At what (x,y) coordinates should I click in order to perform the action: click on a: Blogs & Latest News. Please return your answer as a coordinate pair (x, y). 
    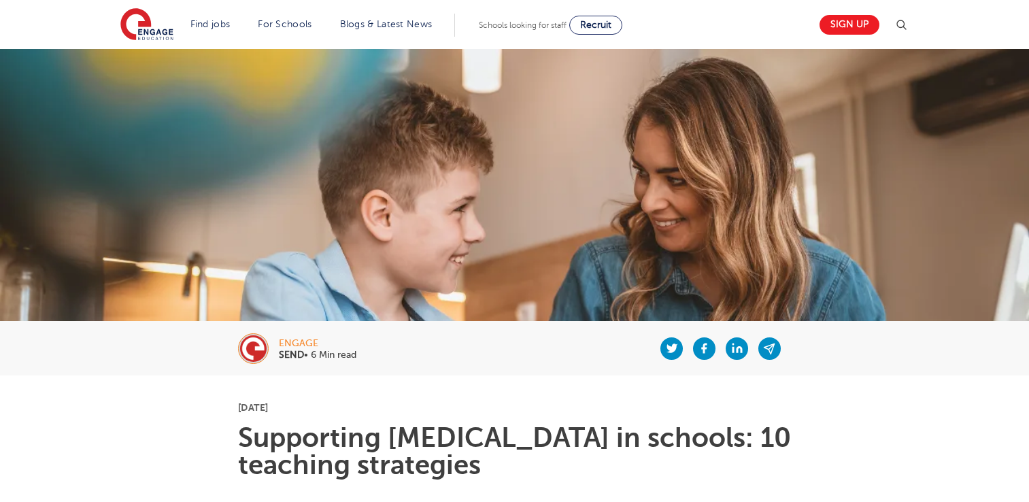
    Looking at the image, I should click on (386, 24).